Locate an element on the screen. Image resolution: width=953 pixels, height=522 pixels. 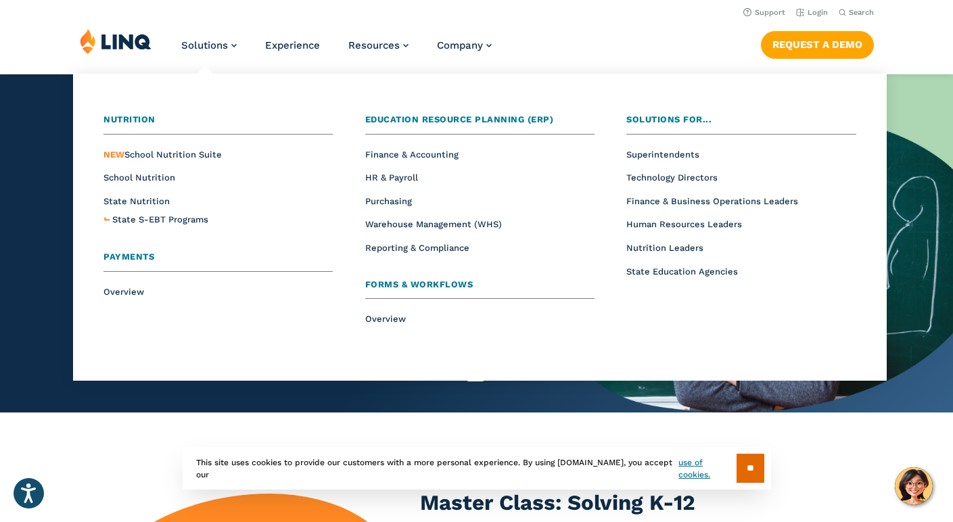
span: NEW is located at coordinates (114, 154).